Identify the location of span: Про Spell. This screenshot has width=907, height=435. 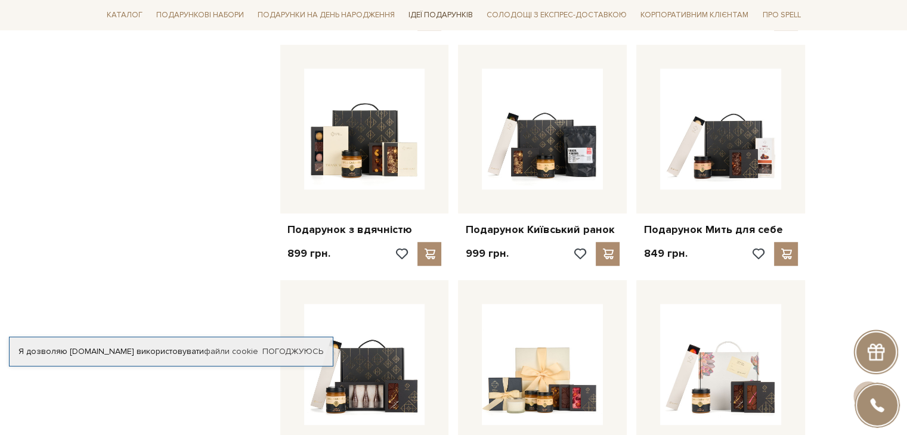
(781, 15).